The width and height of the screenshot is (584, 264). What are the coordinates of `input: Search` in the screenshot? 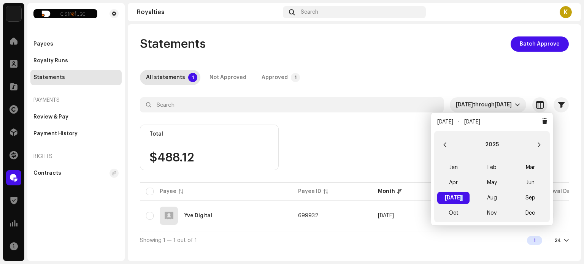 It's located at (291, 105).